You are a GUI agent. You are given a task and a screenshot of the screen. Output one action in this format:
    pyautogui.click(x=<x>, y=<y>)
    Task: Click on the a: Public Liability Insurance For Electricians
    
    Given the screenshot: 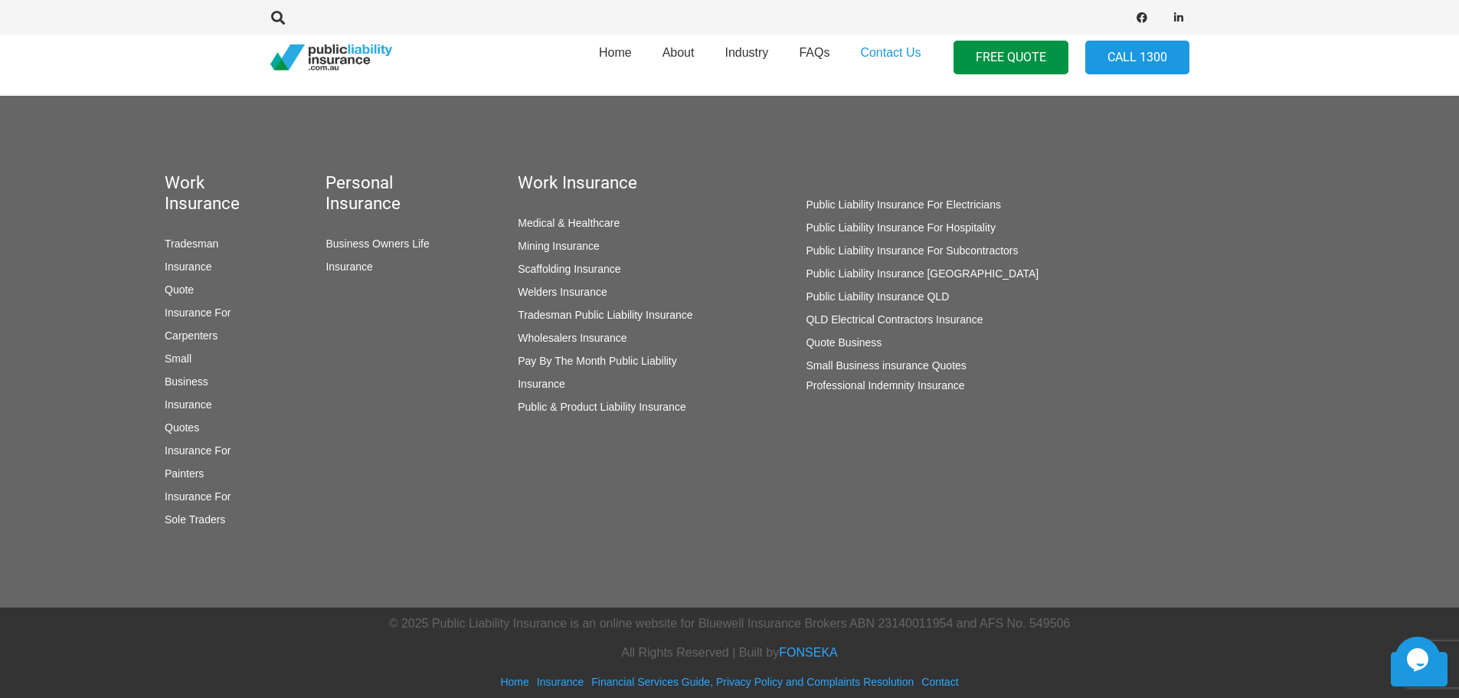 What is the action you would take?
    pyautogui.click(x=903, y=204)
    